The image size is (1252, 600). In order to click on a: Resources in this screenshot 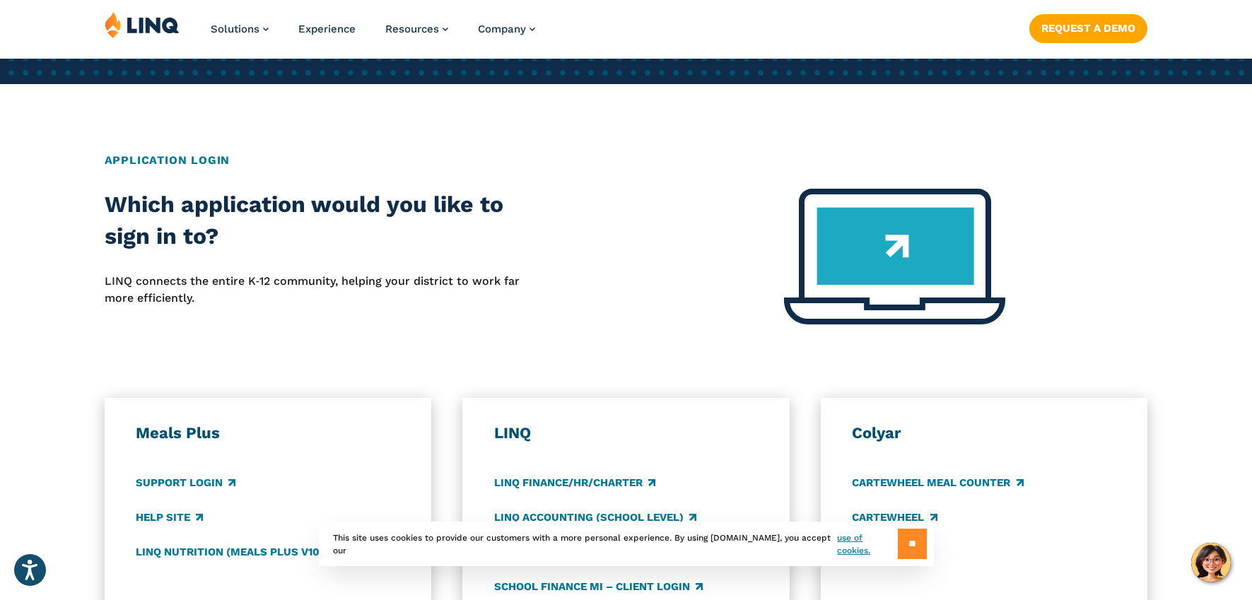, I will do `click(416, 29)`.